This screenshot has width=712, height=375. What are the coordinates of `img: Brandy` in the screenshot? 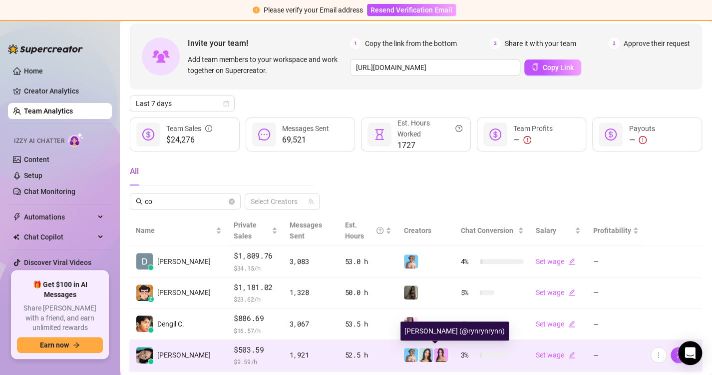 It's located at (411, 292).